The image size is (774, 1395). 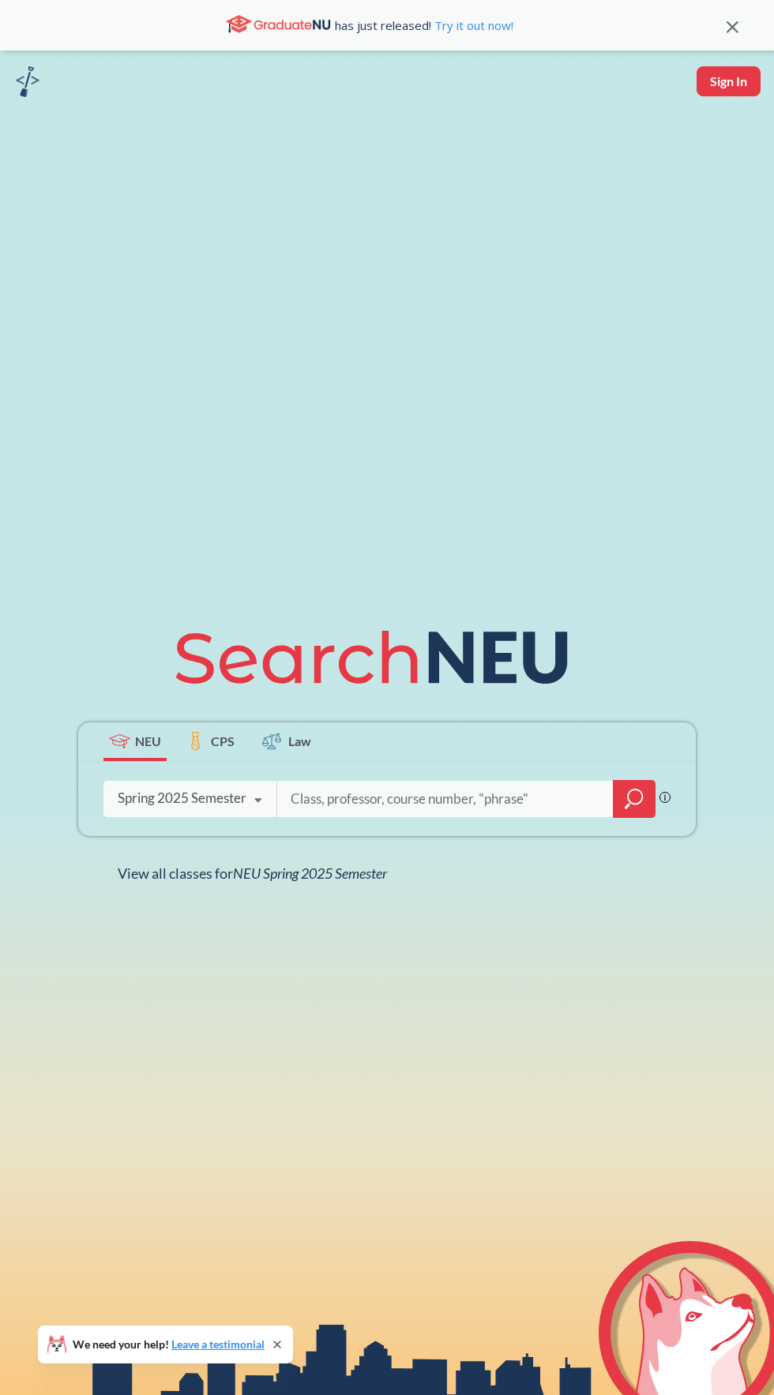 What do you see at coordinates (168, 1345) in the screenshot?
I see `span: We need your help!` at bounding box center [168, 1345].